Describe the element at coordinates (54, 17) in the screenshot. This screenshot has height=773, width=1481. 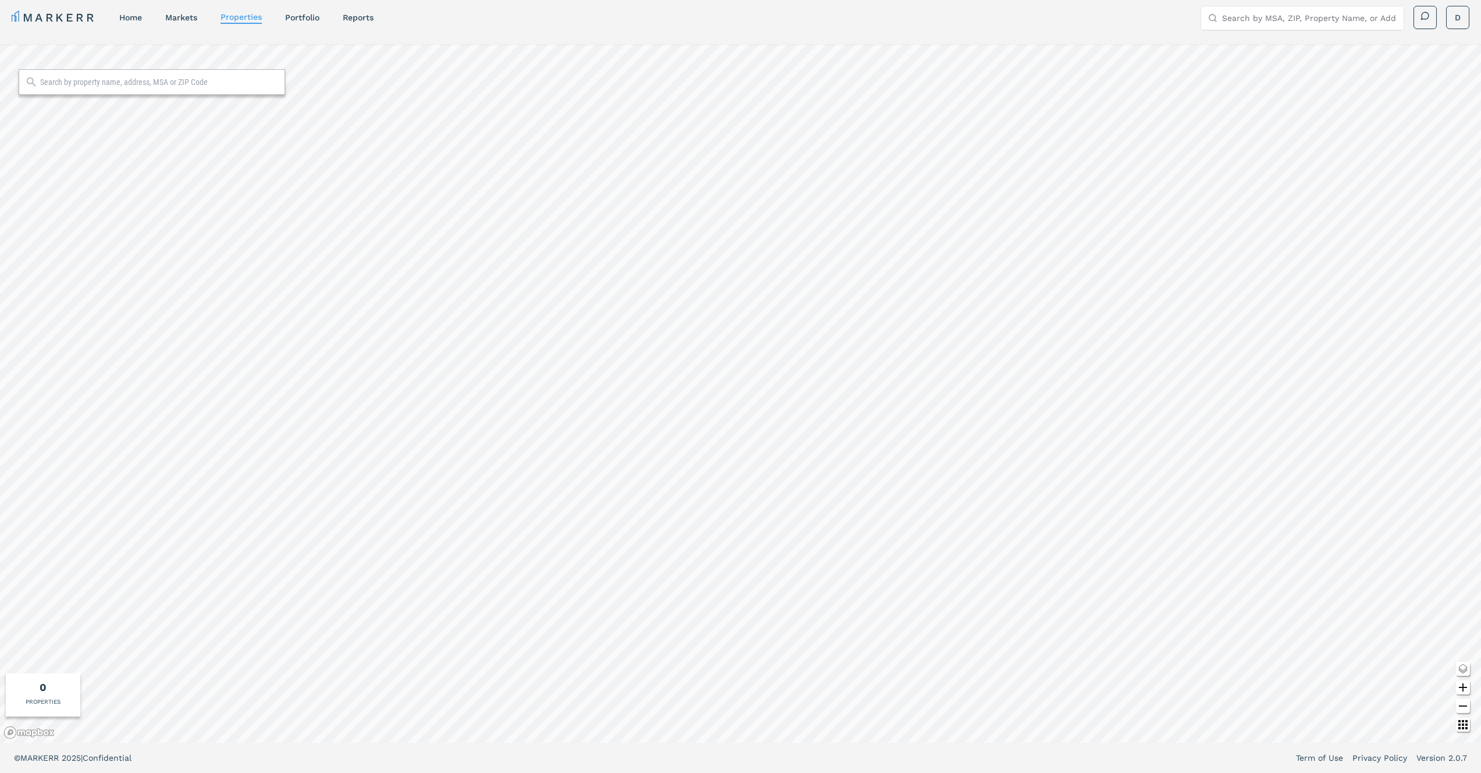
I see `a: MARKERR` at that location.